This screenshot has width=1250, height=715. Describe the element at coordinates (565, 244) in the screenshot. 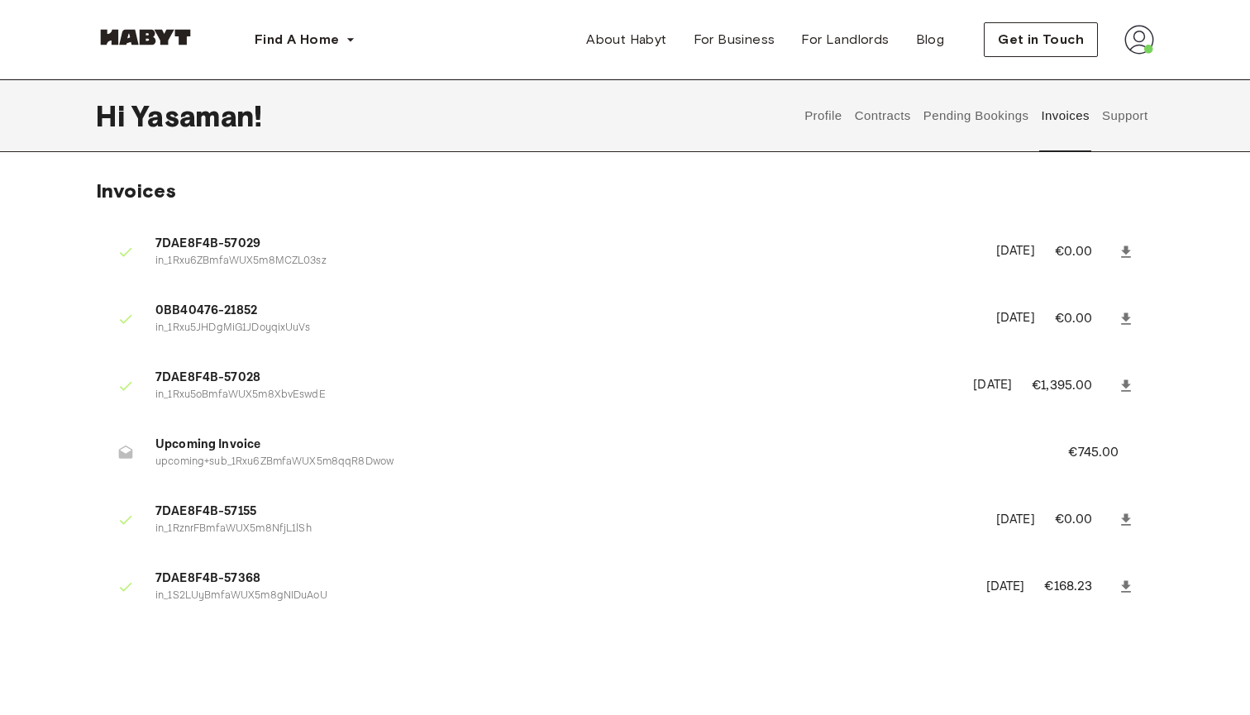

I see `span: 7DAE8F4B-57029` at that location.